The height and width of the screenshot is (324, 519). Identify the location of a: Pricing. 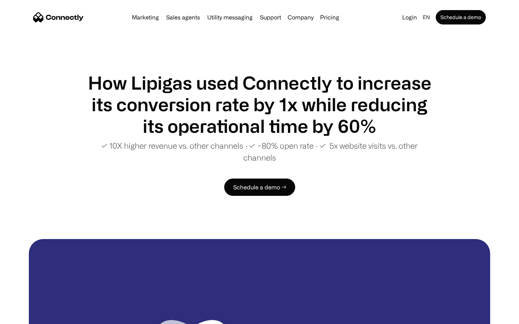
(329, 17).